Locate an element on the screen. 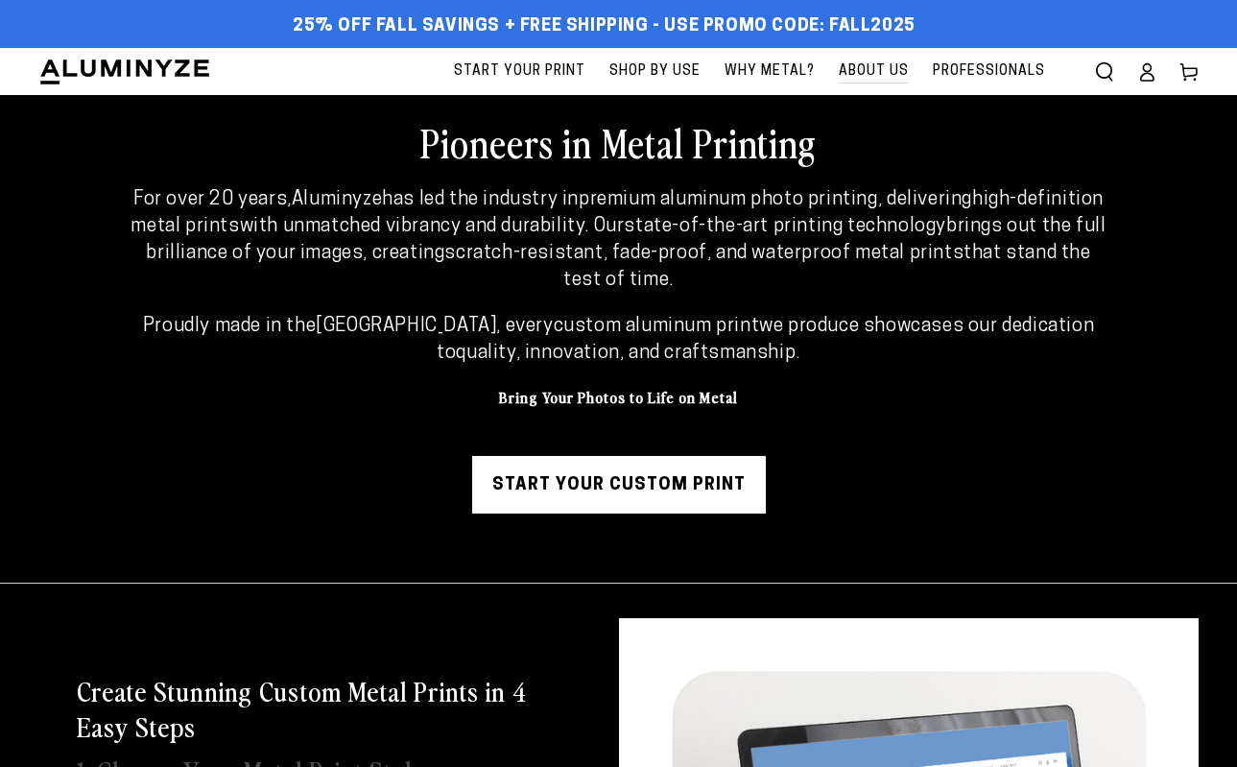 Image resolution: width=1237 pixels, height=767 pixels. strong: state-of-the-art printing technology is located at coordinates (785, 226).